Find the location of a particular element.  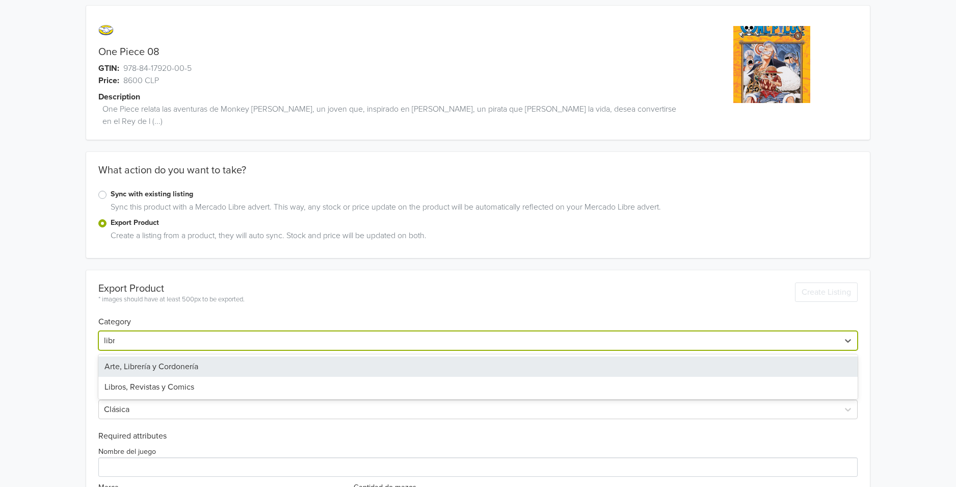

span: 978-84-17920-00-5 is located at coordinates (157, 68).